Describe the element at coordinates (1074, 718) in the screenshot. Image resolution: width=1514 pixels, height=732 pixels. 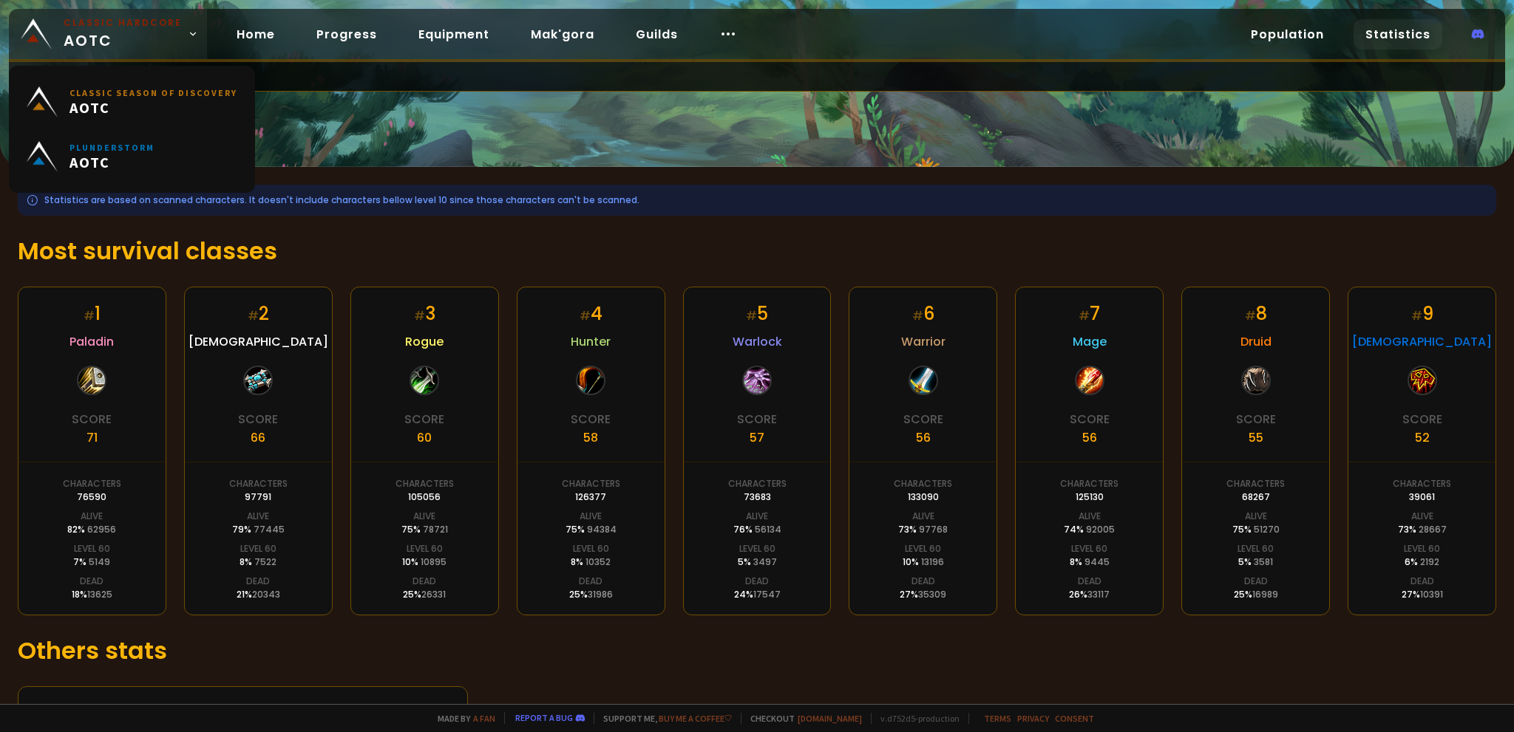
I see `a: Consent` at that location.